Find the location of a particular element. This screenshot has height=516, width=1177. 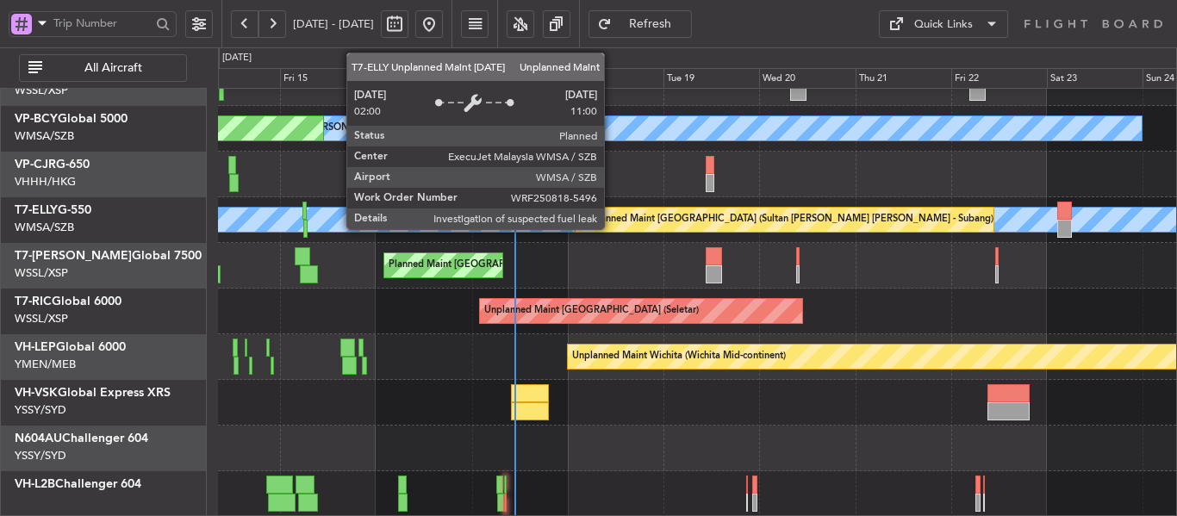

a: YMEN/MEB is located at coordinates (45, 365).